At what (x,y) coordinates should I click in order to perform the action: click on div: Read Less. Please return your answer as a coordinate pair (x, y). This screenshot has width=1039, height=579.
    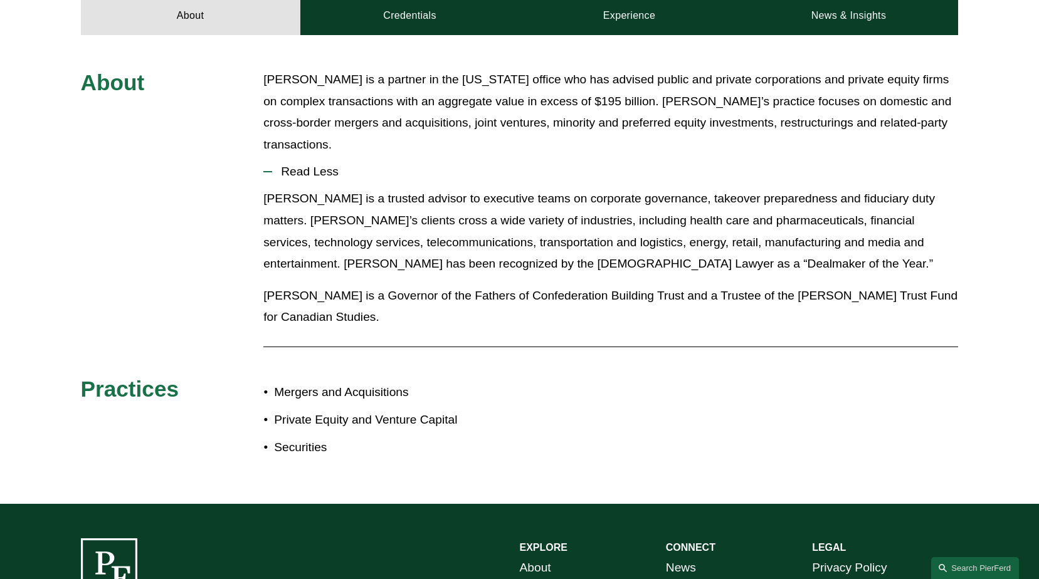
    Looking at the image, I should click on (610, 263).